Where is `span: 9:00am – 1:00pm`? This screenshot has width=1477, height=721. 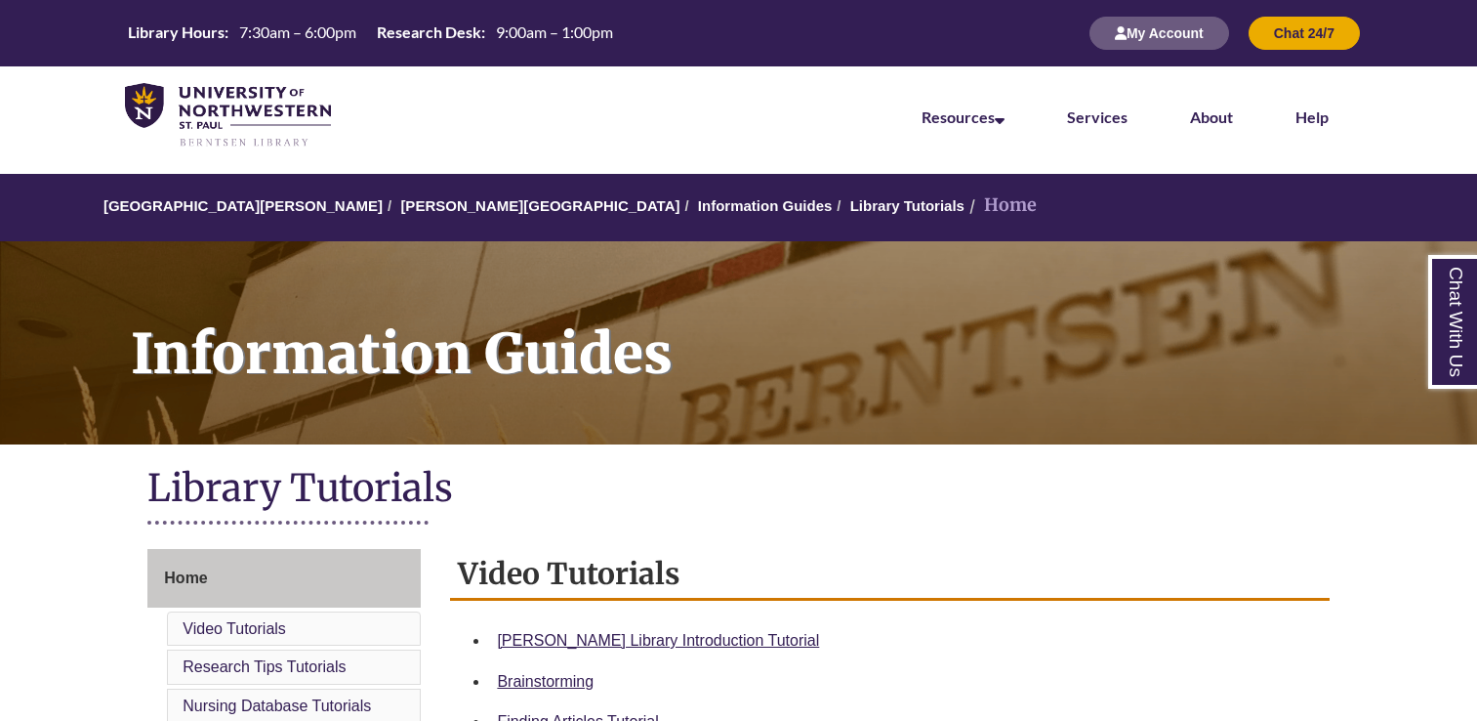 span: 9:00am – 1:00pm is located at coordinates (555, 31).